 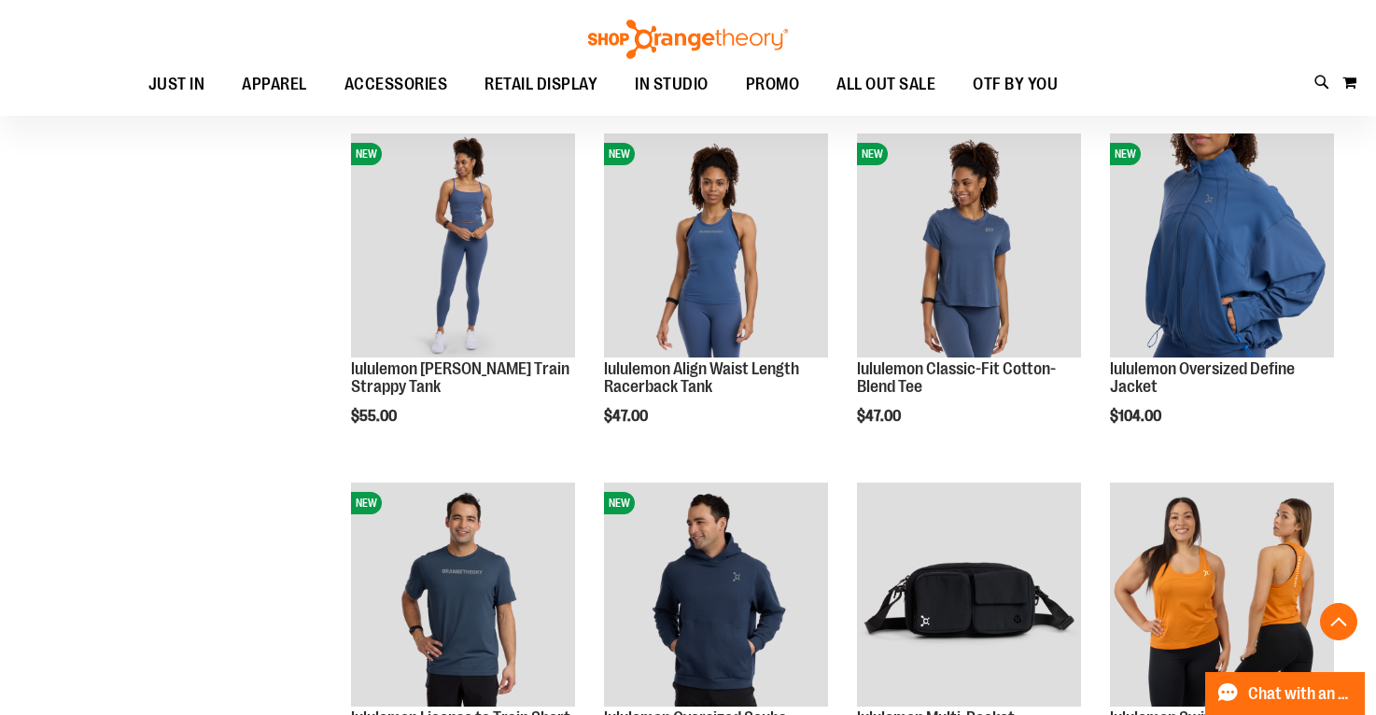 What do you see at coordinates (463, 246) in the screenshot?
I see `img: lululemon Wunder Train Strappy Tank` at bounding box center [463, 246].